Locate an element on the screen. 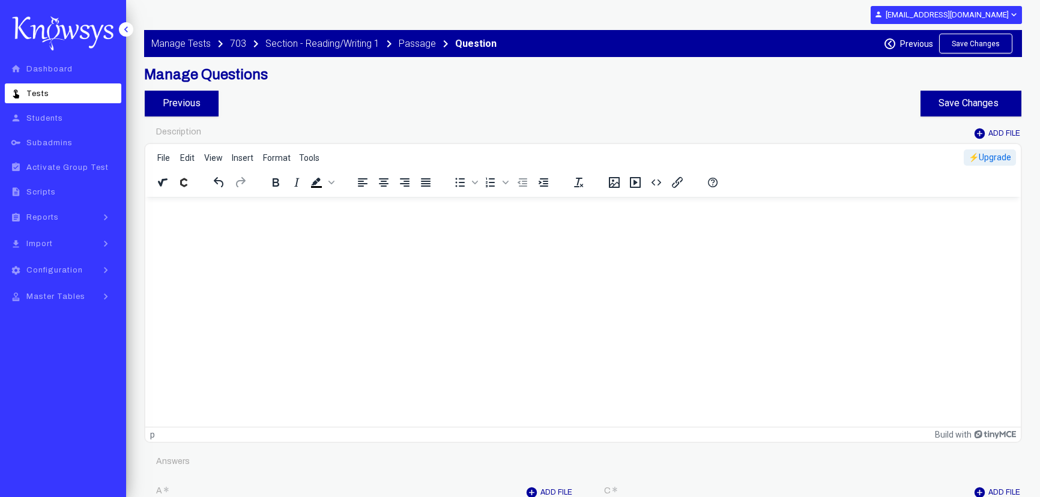  span: Activate Group Test is located at coordinates (67, 168).